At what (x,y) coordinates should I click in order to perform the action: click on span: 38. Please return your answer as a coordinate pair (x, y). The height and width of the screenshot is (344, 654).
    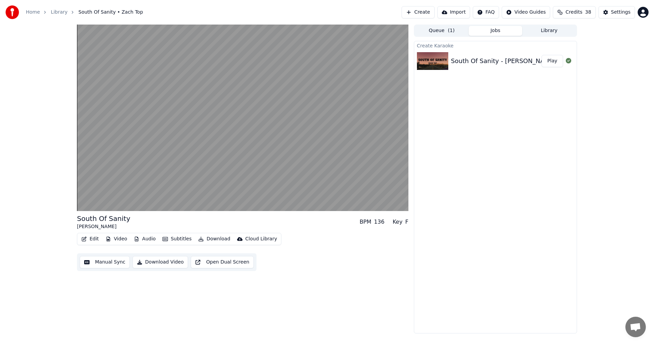
    Looking at the image, I should click on (588, 12).